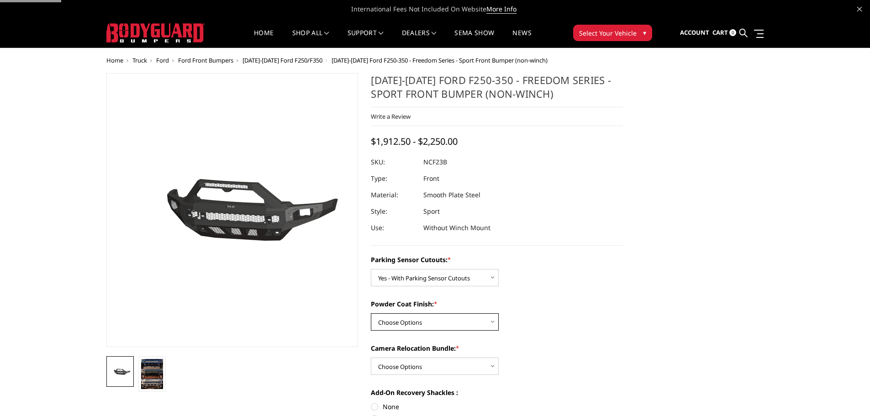  Describe the element at coordinates (419, 38) in the screenshot. I see `a: Dealers` at that location.